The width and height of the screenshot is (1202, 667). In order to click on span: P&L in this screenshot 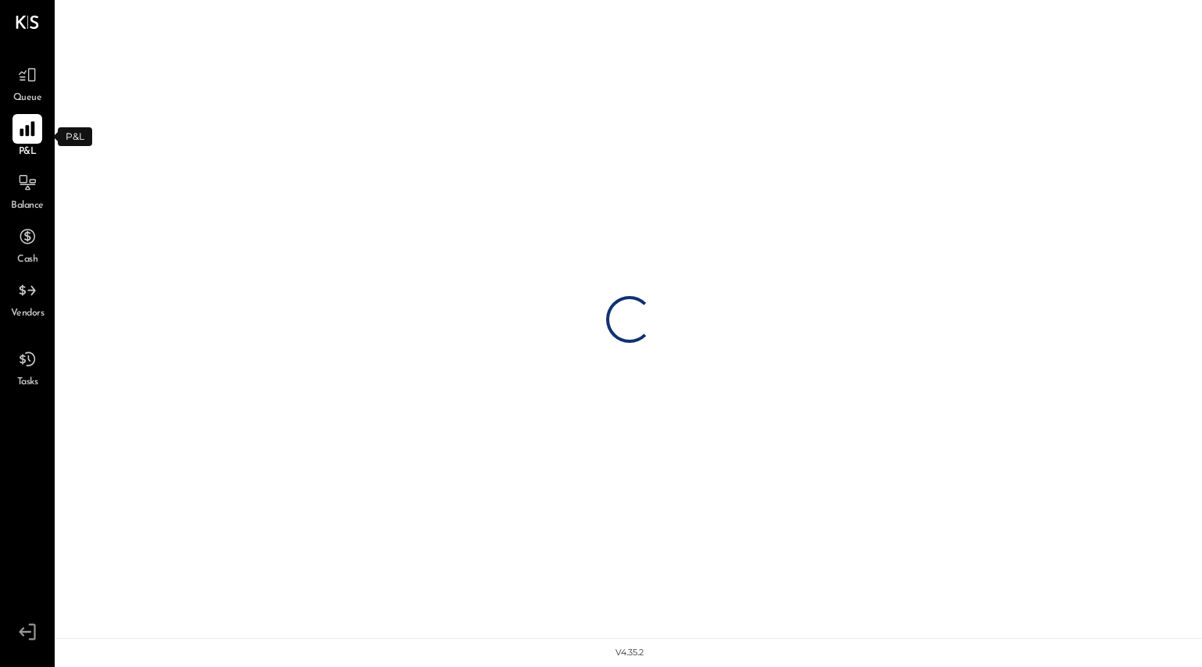, I will do `click(27, 152)`.